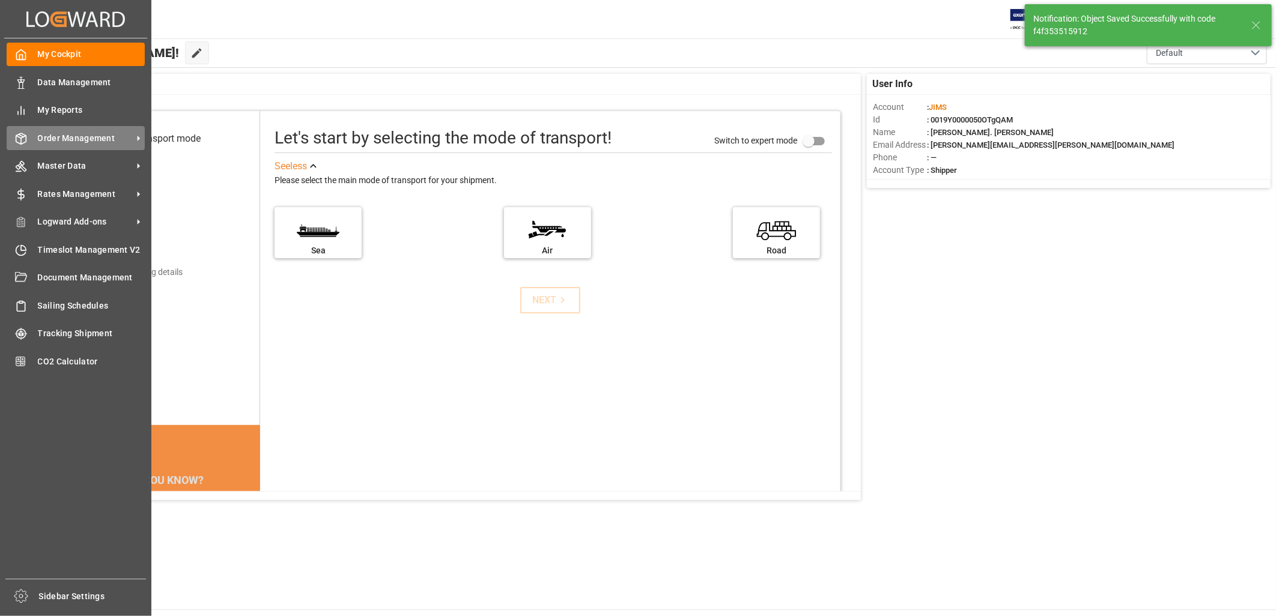 The height and width of the screenshot is (616, 1276). I want to click on a: My Reports, so click(76, 110).